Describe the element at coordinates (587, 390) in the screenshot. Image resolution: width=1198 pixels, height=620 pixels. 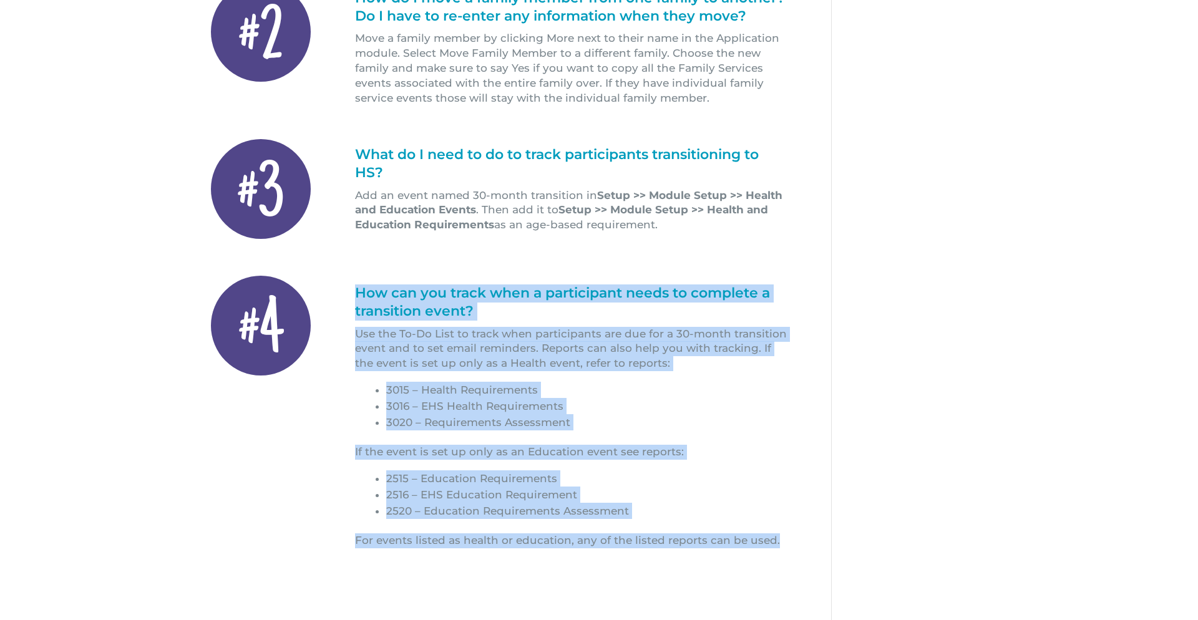
I see `li: 3015 – Health Requirements` at that location.